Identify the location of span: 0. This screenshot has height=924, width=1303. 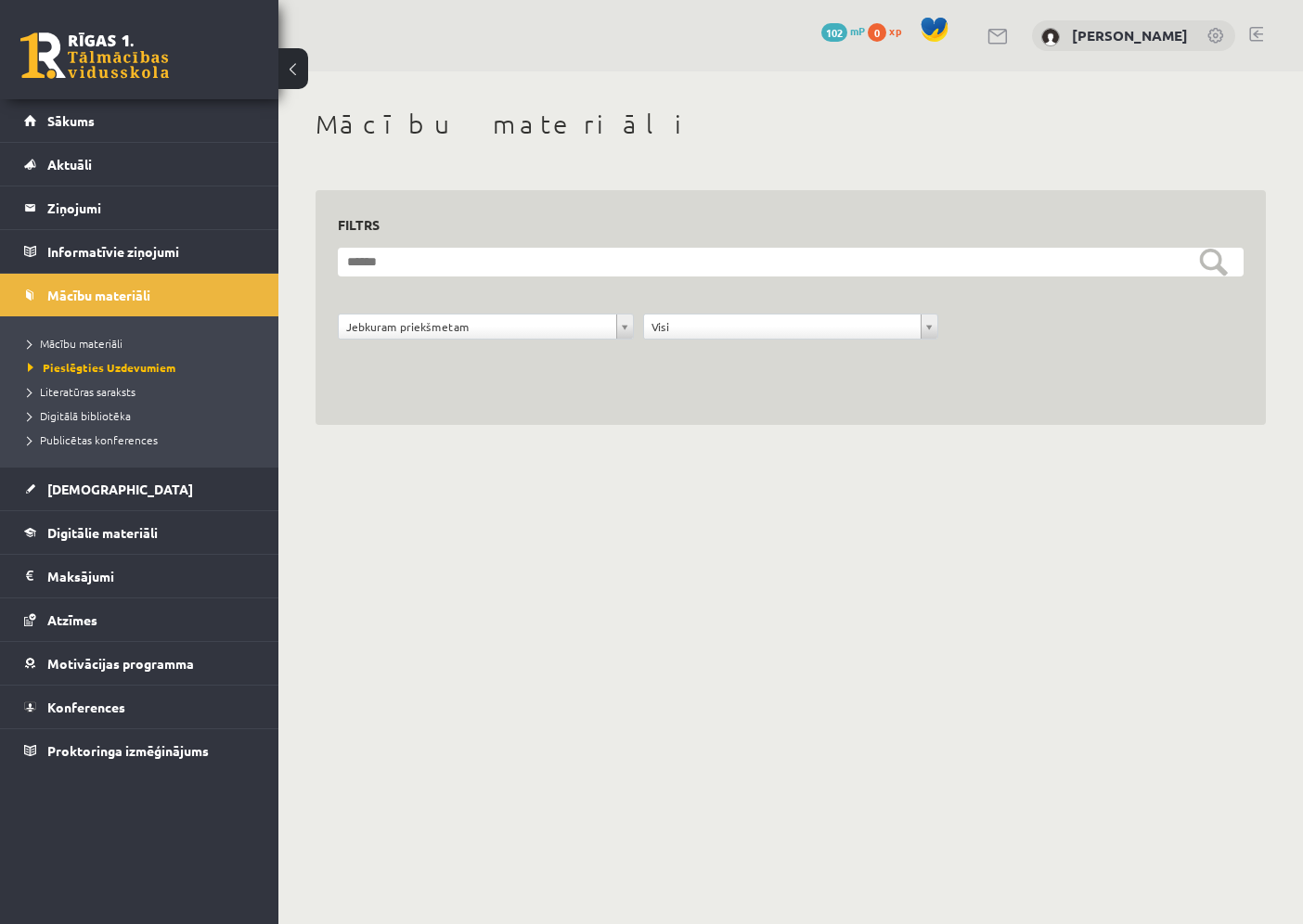
(877, 33).